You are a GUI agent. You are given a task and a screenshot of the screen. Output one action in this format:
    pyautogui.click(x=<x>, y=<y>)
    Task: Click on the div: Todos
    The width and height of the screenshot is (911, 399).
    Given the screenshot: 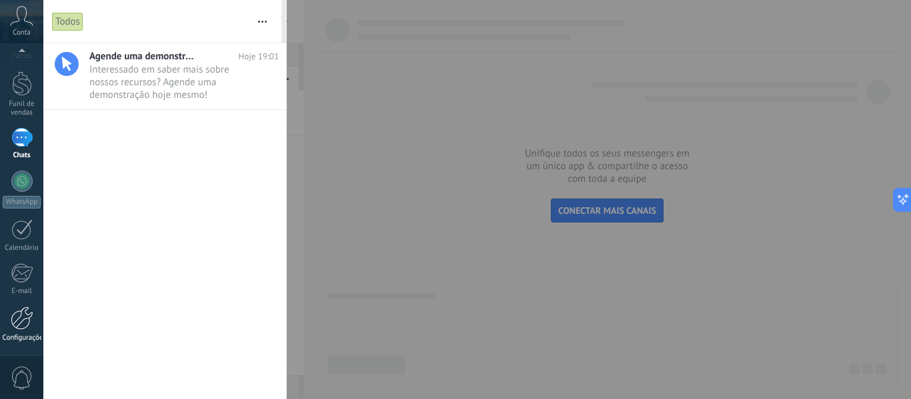 What is the action you would take?
    pyautogui.click(x=67, y=21)
    